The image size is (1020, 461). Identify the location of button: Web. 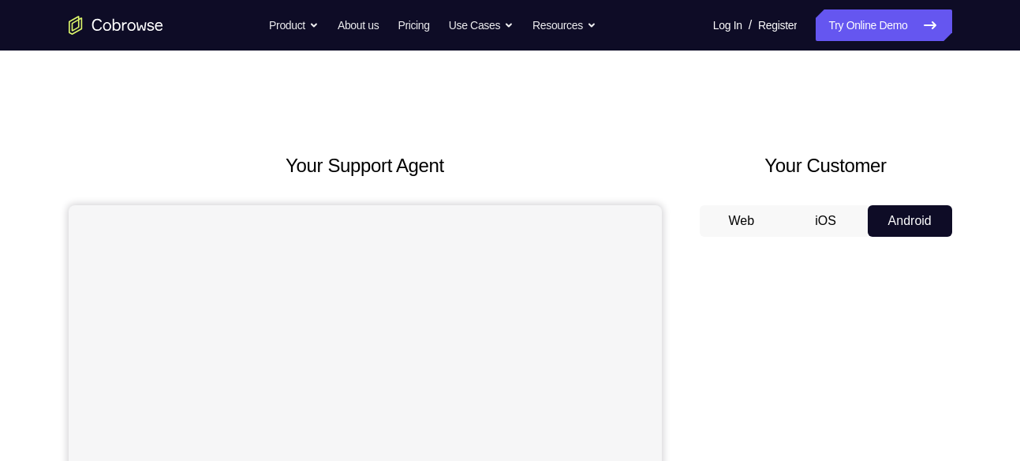
(741, 221).